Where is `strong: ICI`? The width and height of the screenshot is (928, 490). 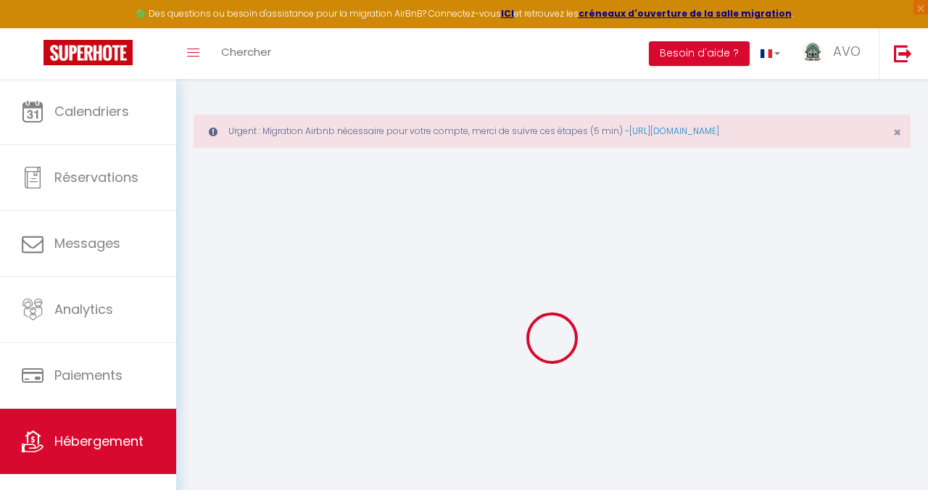
strong: ICI is located at coordinates (507, 13).